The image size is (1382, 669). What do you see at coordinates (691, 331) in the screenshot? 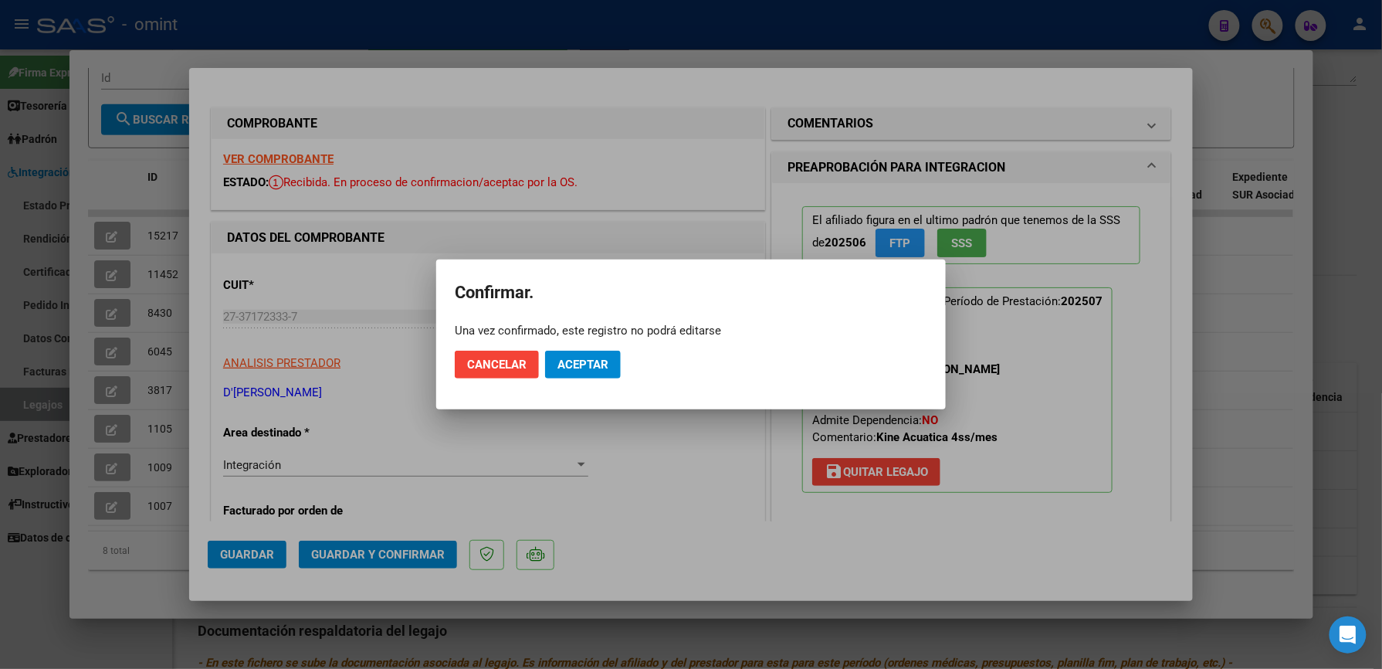
I see `div: Una vez confirmado, este registro no podrá editarse` at bounding box center [691, 331].